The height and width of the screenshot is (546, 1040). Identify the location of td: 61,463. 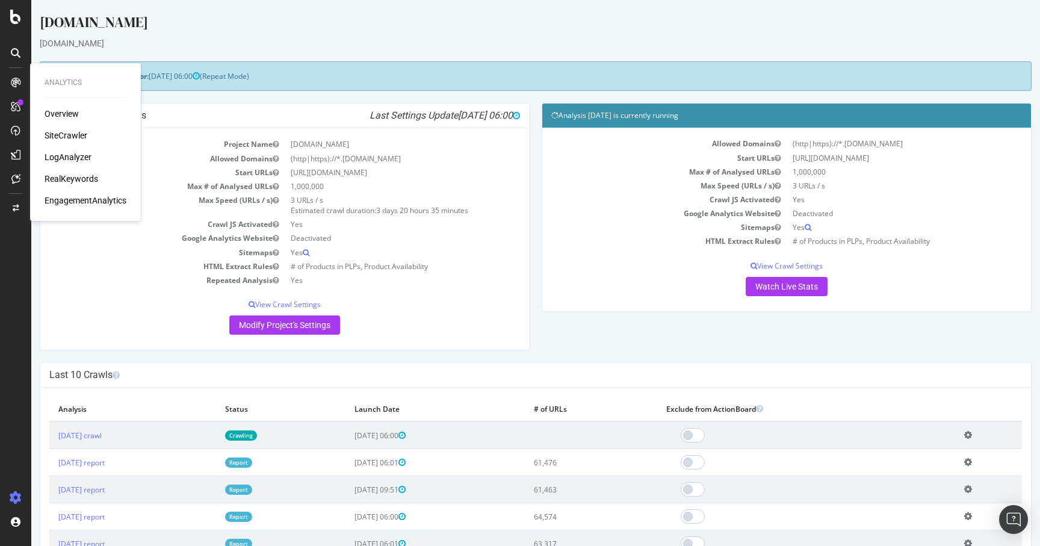
(560, 489).